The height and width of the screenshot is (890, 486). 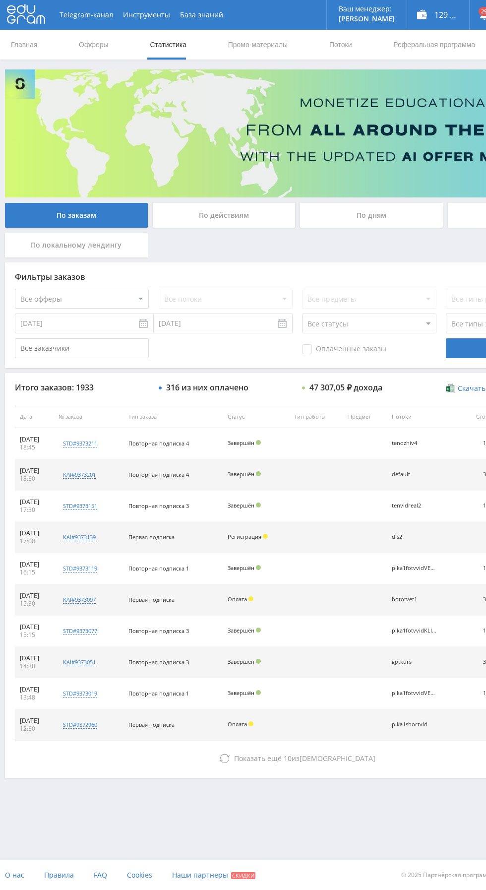 What do you see at coordinates (258, 758) in the screenshot?
I see `span: Показать ещё` at bounding box center [258, 758].